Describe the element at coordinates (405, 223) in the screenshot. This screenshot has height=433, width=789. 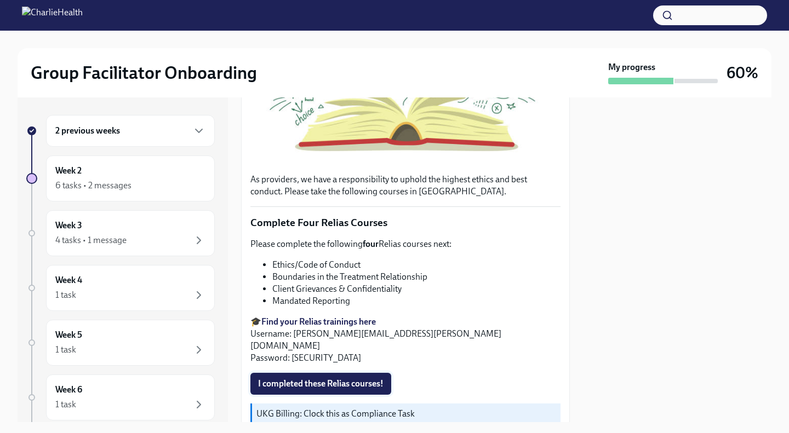
I see `p: Complete Four Relias Courses` at that location.